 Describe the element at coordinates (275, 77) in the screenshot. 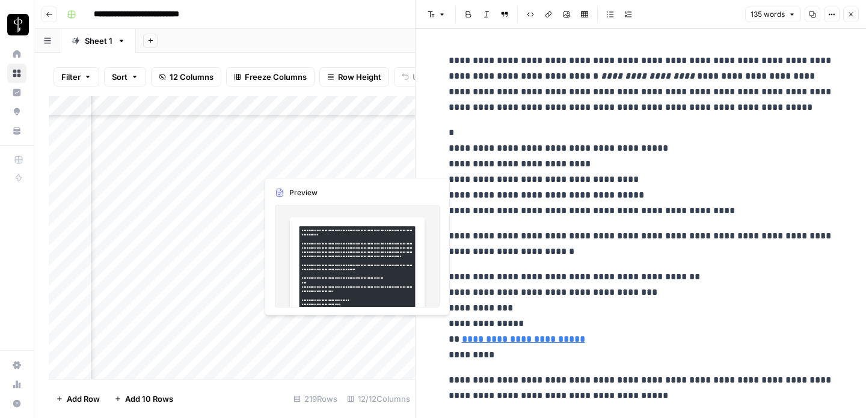

I see `span: Freeze Columns` at that location.